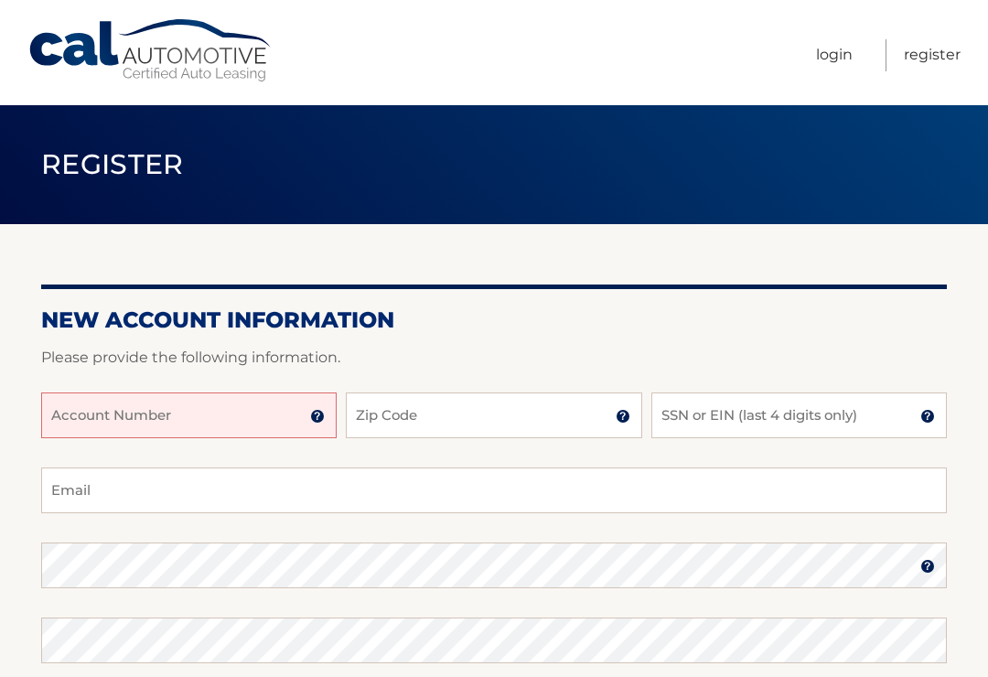 This screenshot has height=677, width=988. What do you see at coordinates (494, 490) in the screenshot?
I see `input: Email` at bounding box center [494, 490].